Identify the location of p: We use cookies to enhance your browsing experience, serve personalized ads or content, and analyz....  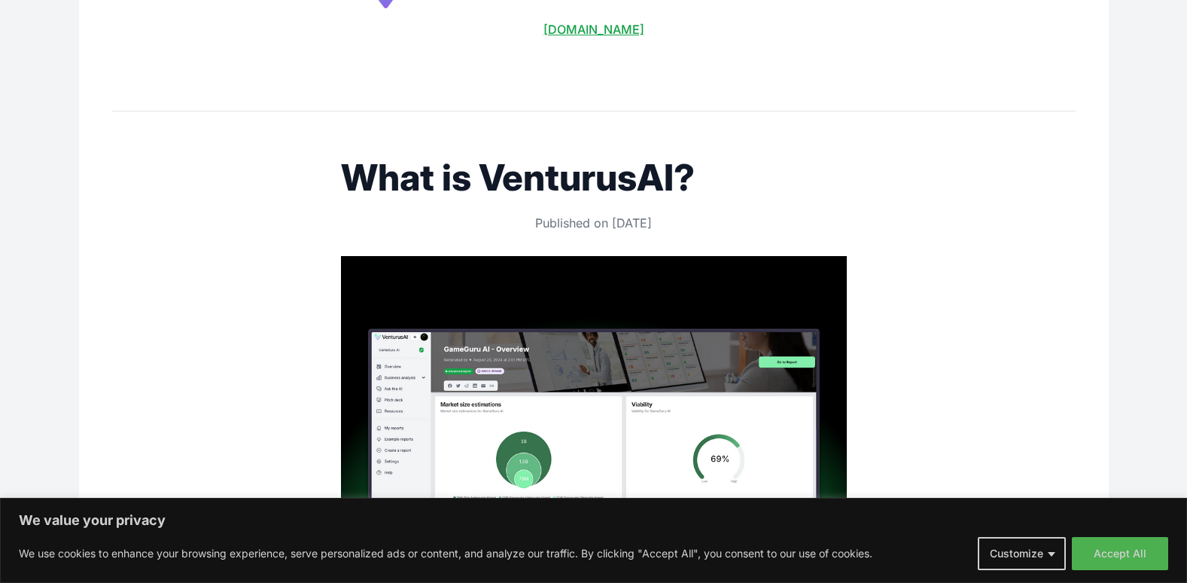
(446, 553).